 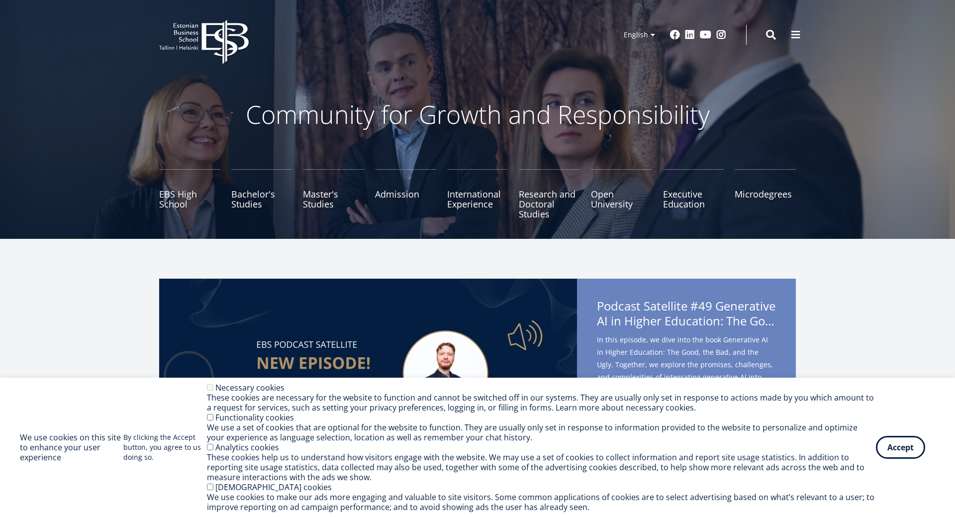 I want to click on span: Podcast Satellite #49 Generative, so click(x=686, y=315).